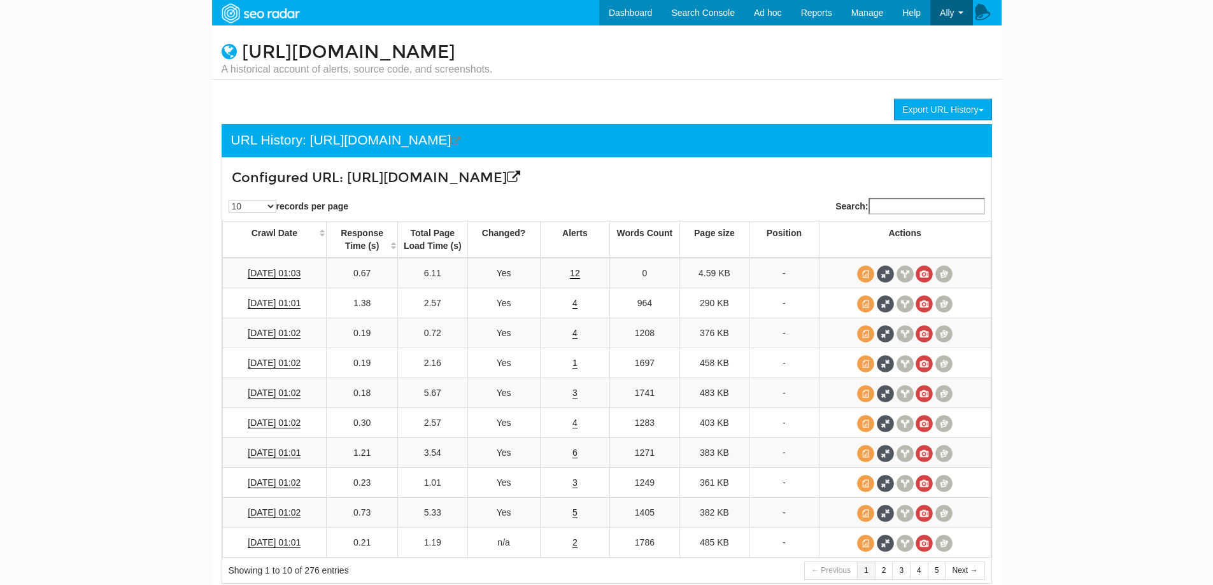  I want to click on td: 1697, so click(645, 363).